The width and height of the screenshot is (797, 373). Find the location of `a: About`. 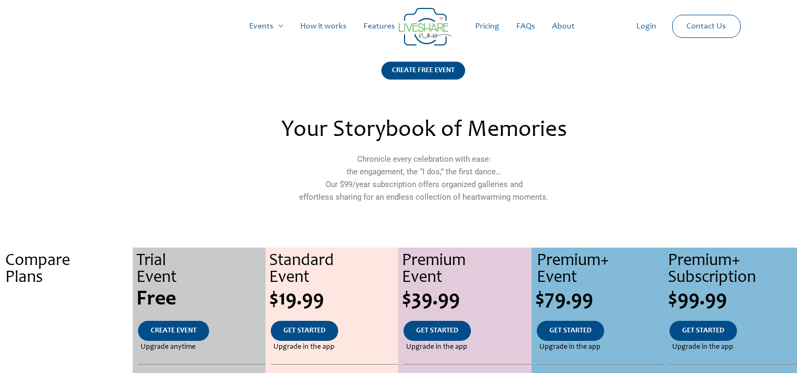

a: About is located at coordinates (563, 26).